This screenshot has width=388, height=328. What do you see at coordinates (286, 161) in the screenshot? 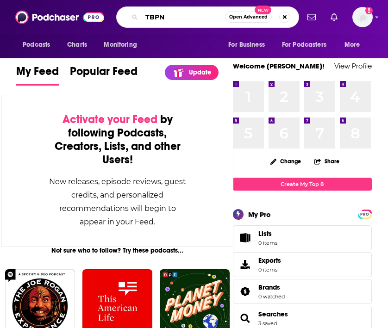
I see `button: Change` at bounding box center [286, 161].